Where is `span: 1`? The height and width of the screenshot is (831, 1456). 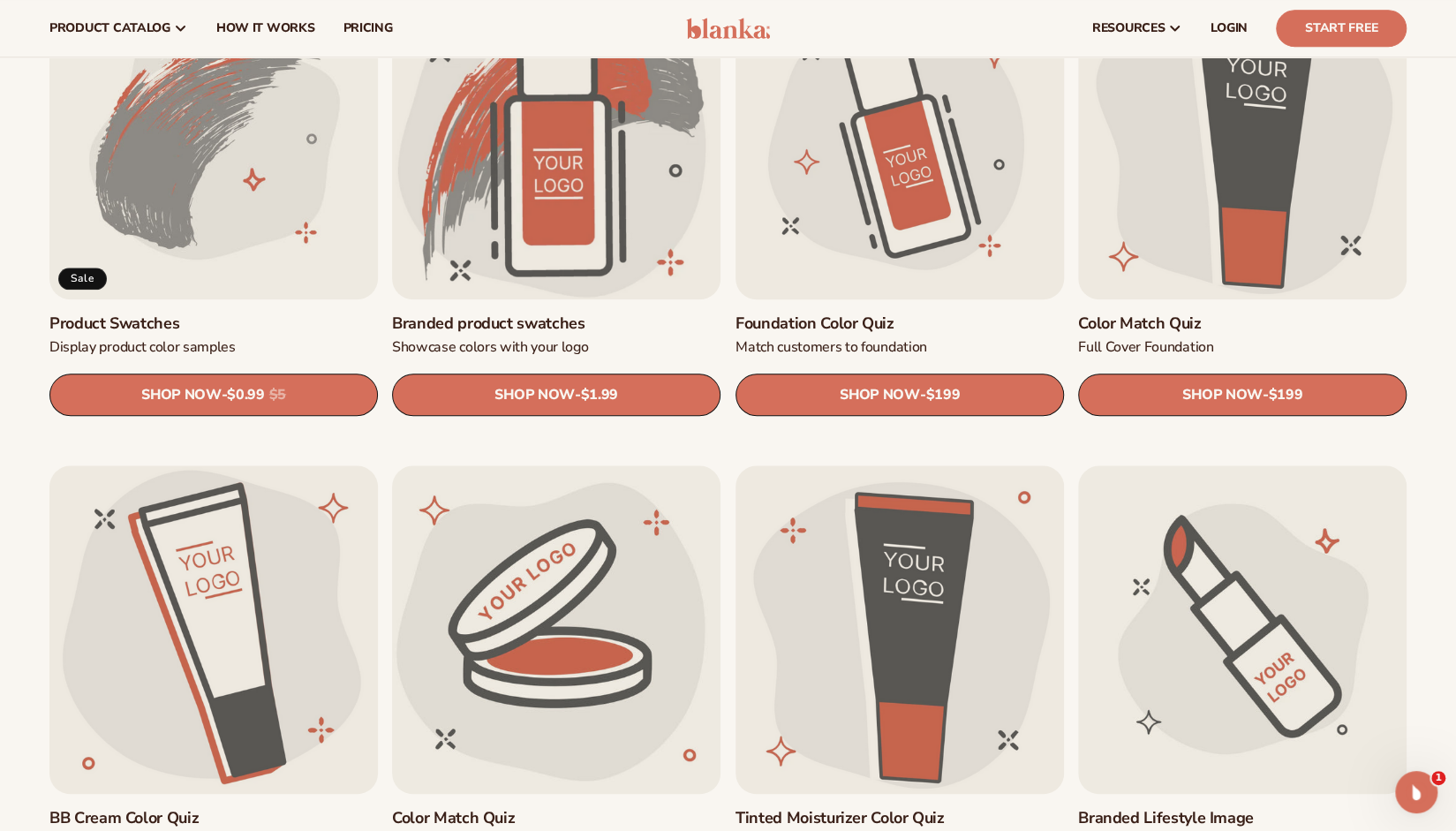 span: 1 is located at coordinates (1438, 778).